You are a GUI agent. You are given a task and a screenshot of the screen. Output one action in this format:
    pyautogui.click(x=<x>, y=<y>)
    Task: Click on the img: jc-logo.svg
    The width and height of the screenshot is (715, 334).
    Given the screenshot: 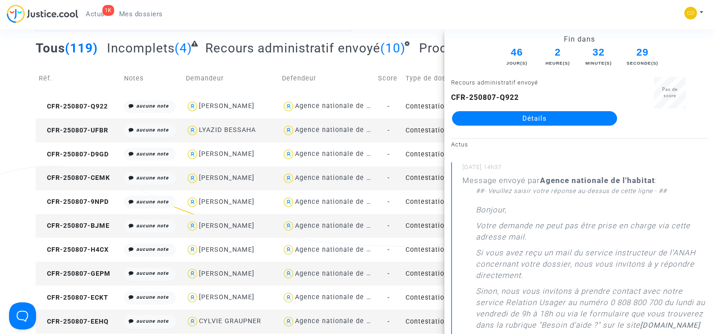 What is the action you would take?
    pyautogui.click(x=42, y=14)
    